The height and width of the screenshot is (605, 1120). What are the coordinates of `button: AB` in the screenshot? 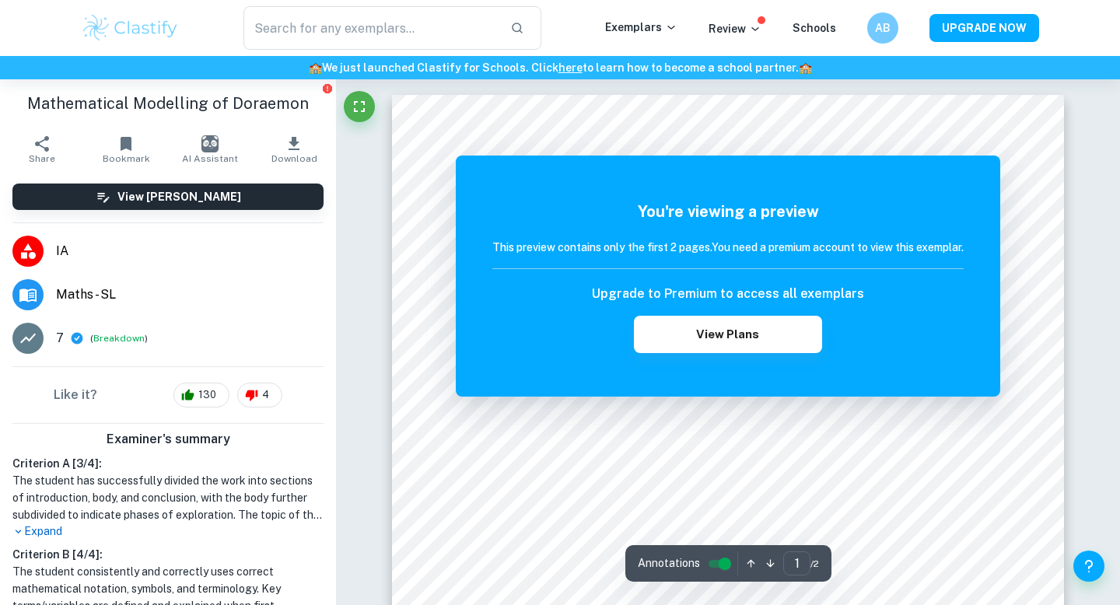 It's located at (883, 28).